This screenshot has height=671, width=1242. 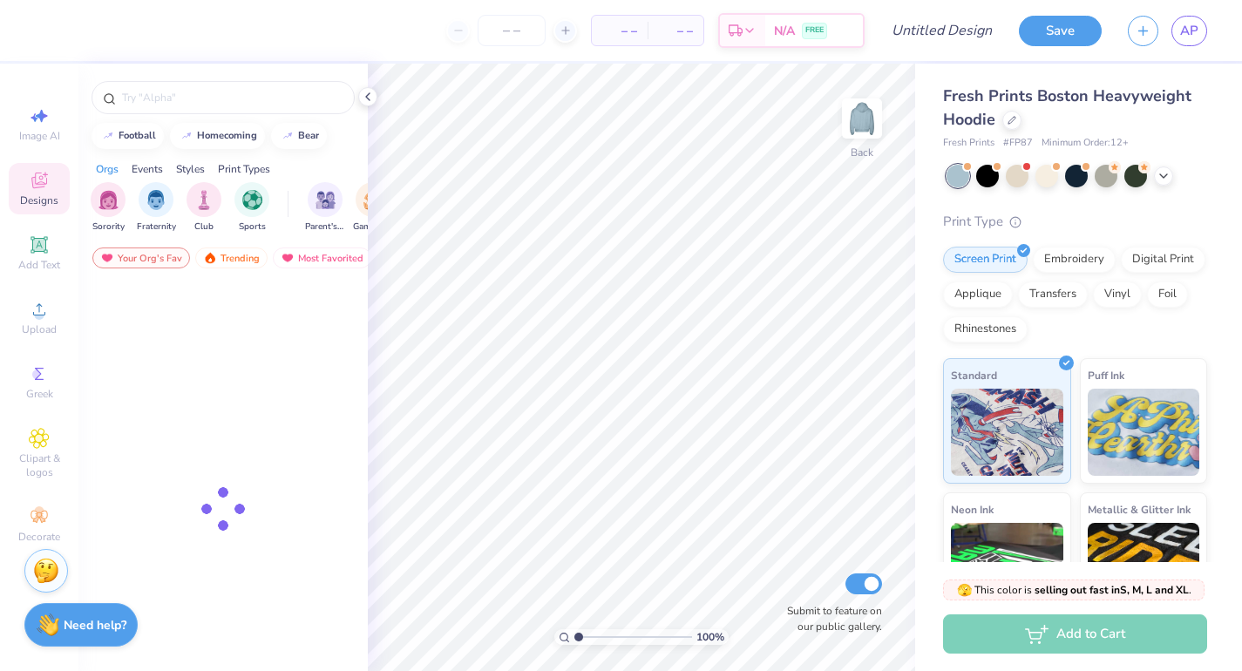 What do you see at coordinates (39, 466) in the screenshot?
I see `span: Clipart & logos` at bounding box center [39, 466].